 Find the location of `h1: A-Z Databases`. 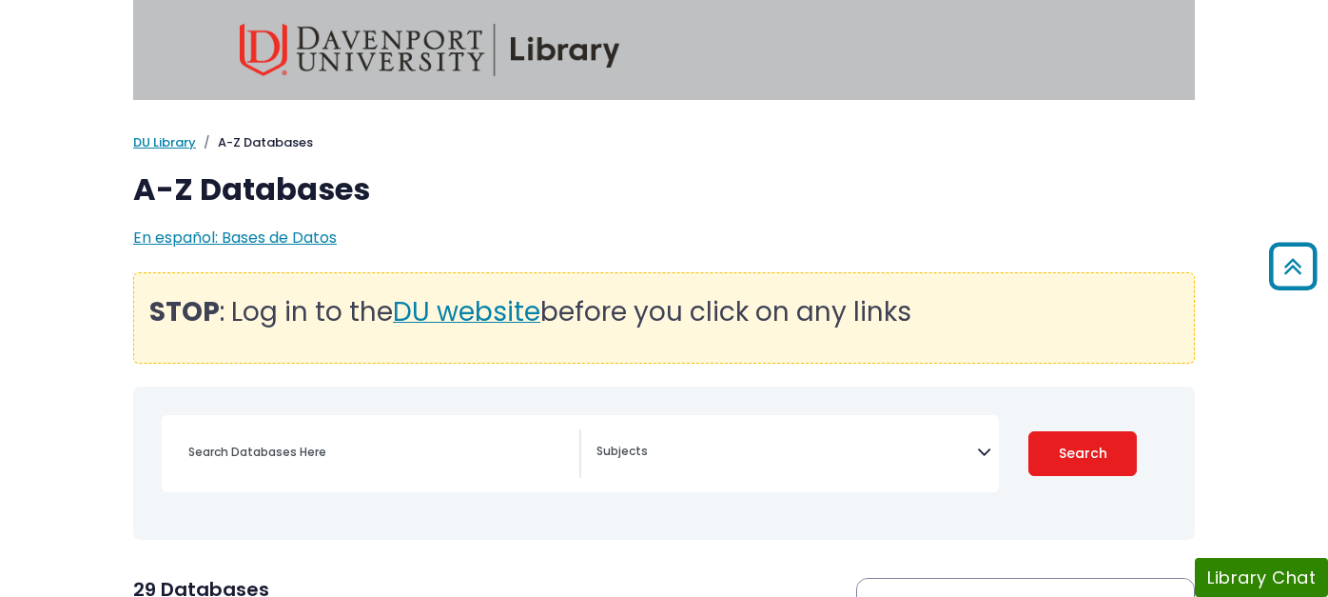

h1: A-Z Databases is located at coordinates (664, 189).